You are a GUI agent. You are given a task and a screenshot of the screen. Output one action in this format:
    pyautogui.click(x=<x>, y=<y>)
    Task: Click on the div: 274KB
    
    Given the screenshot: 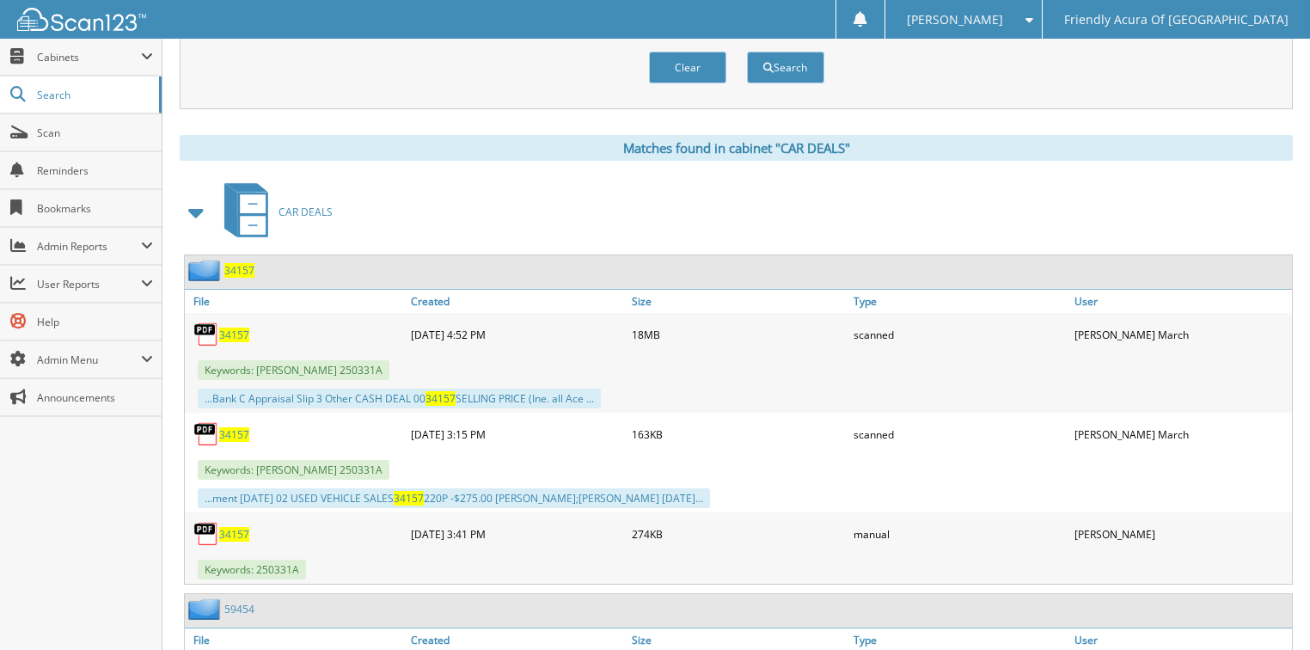 What is the action you would take?
    pyautogui.click(x=738, y=534)
    